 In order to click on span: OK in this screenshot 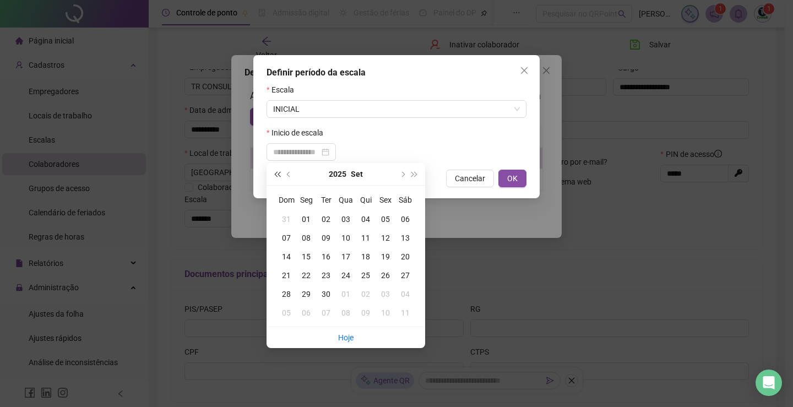, I will do `click(512, 178)`.